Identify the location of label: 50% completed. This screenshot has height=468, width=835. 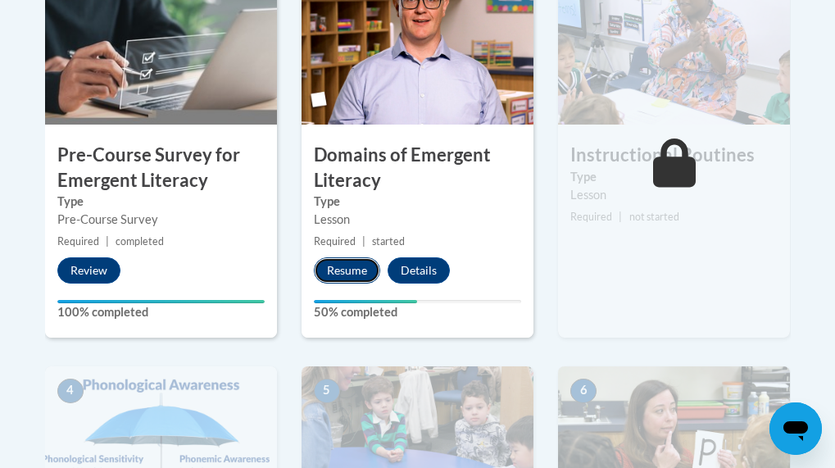
(417, 312).